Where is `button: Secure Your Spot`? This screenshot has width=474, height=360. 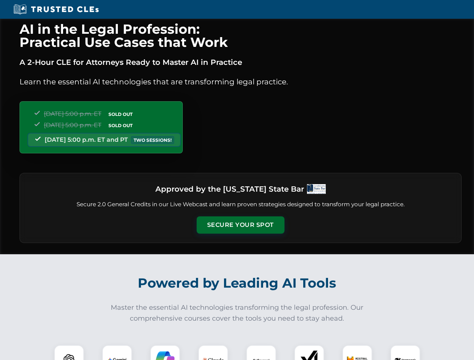 button: Secure Your Spot is located at coordinates (241, 225).